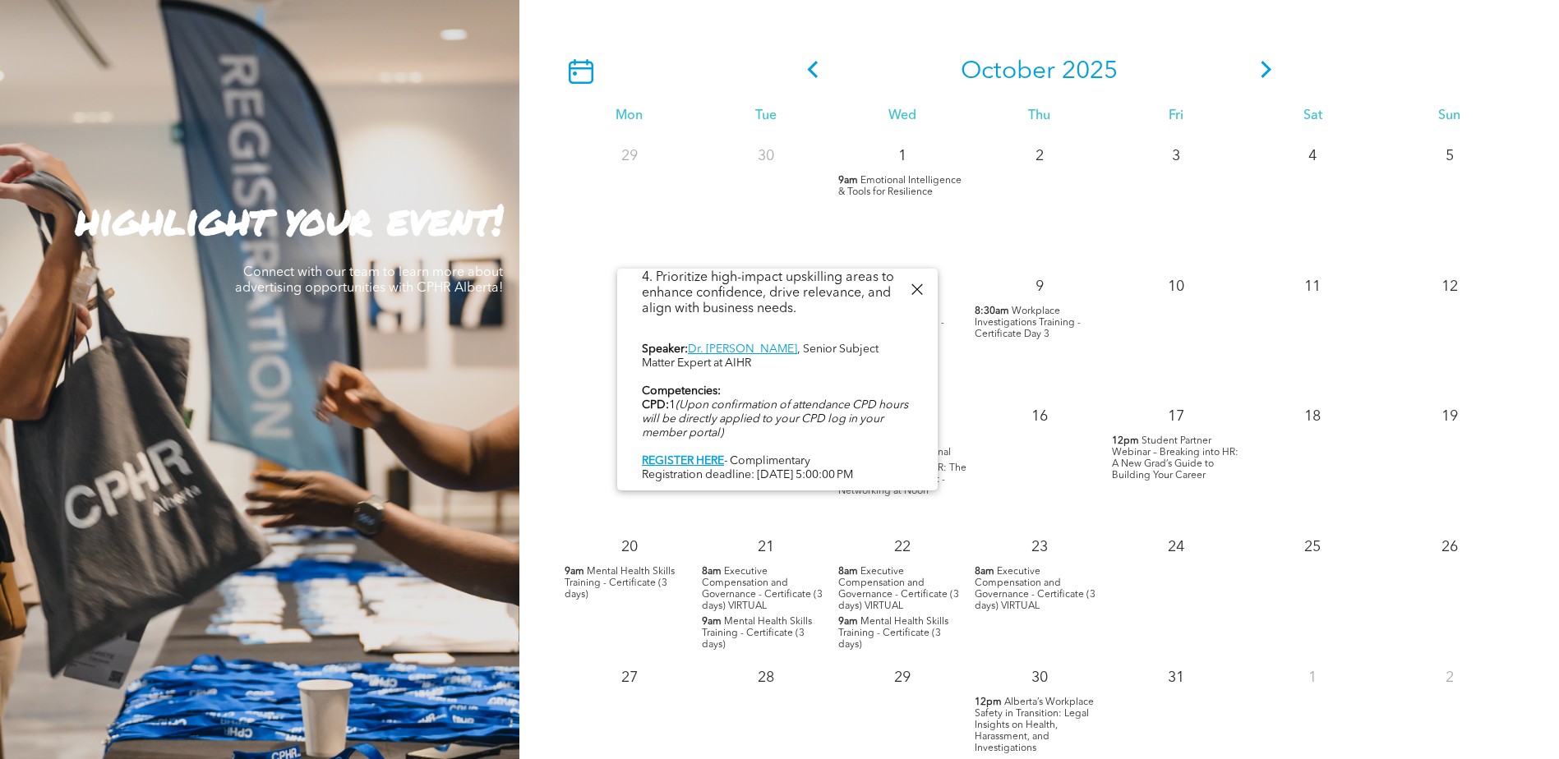  I want to click on span: 8:30am, so click(992, 311).